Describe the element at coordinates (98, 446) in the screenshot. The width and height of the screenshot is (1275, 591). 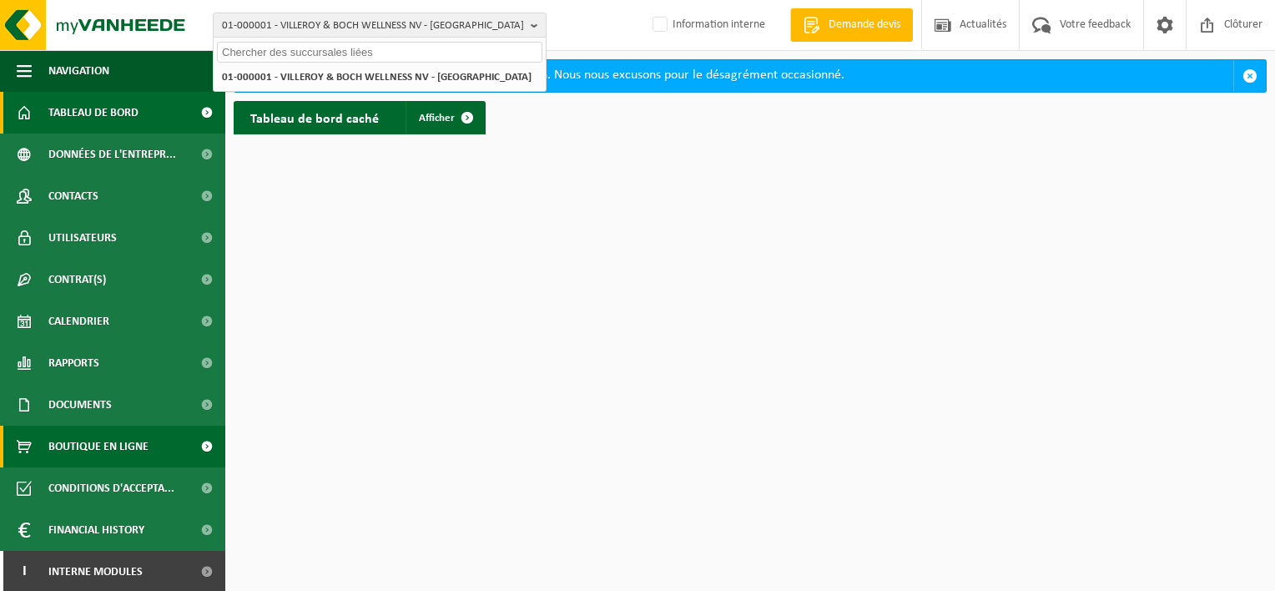
I see `span: Boutique en ligne` at that location.